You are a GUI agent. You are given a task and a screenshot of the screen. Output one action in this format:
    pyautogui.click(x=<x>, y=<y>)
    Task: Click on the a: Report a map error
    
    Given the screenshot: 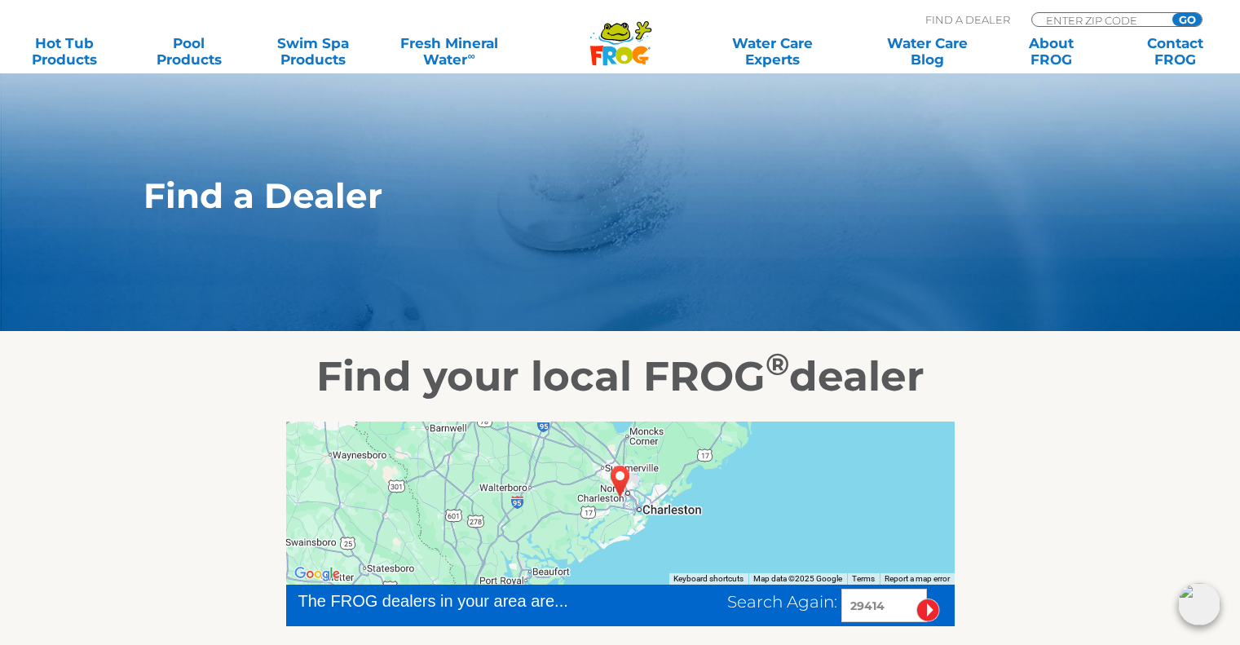 What is the action you would take?
    pyautogui.click(x=917, y=578)
    